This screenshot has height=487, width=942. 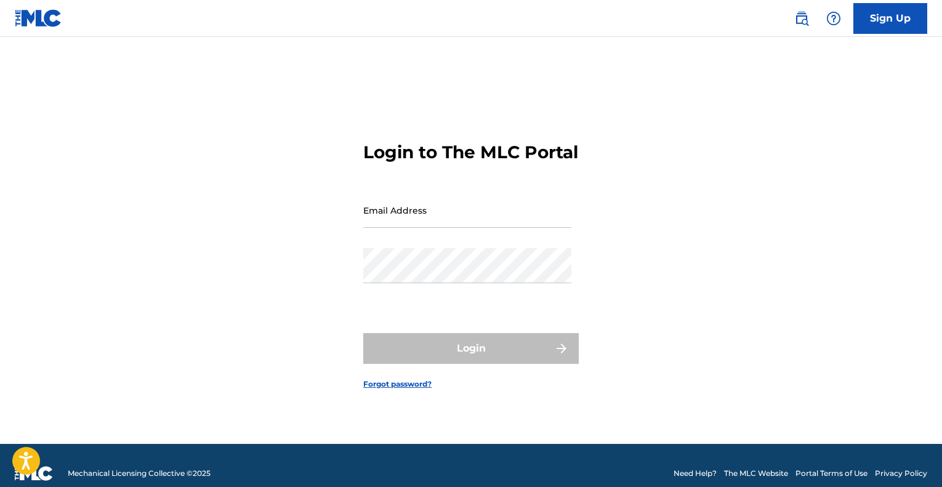 What do you see at coordinates (470, 152) in the screenshot?
I see `h3: Login to The MLC Portal` at bounding box center [470, 152].